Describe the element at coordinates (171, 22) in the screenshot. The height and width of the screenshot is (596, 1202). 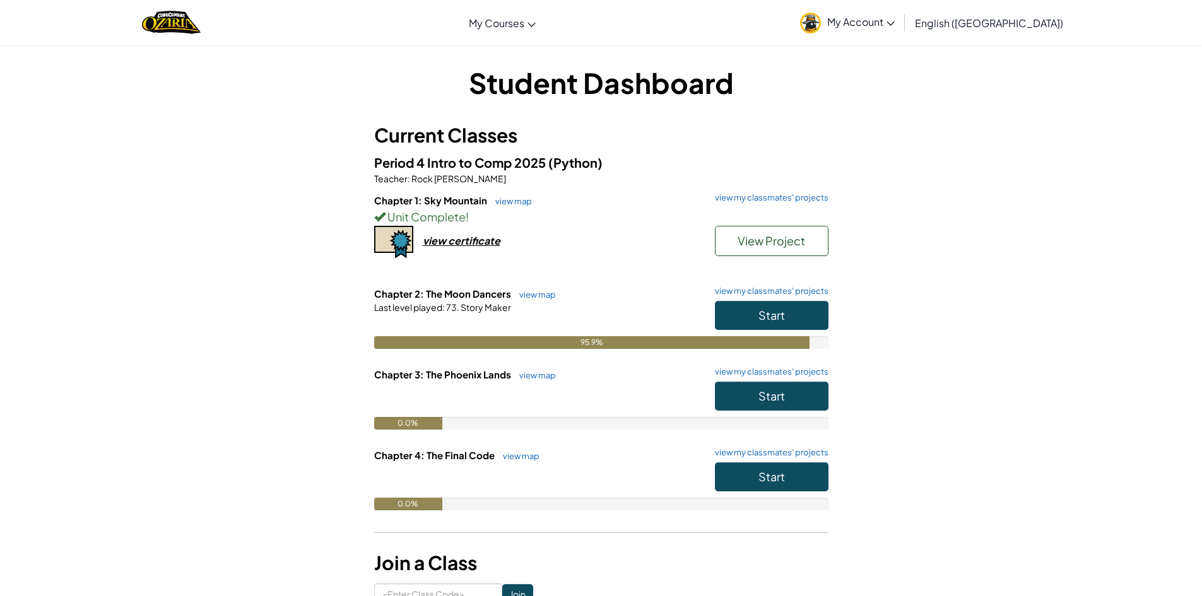
I see `img: Home` at that location.